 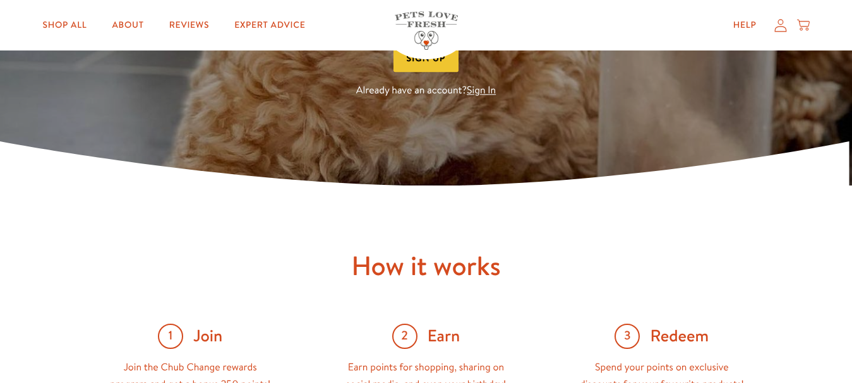 What do you see at coordinates (426, 266) in the screenshot?
I see `h2: How it works` at bounding box center [426, 266].